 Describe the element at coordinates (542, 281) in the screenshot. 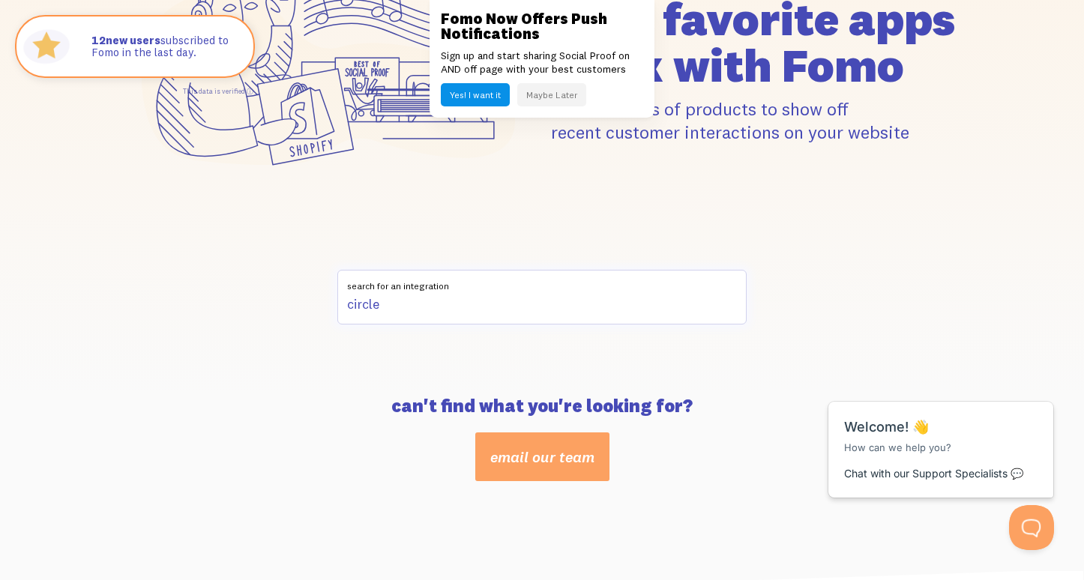

I see `label: search for an integration` at that location.